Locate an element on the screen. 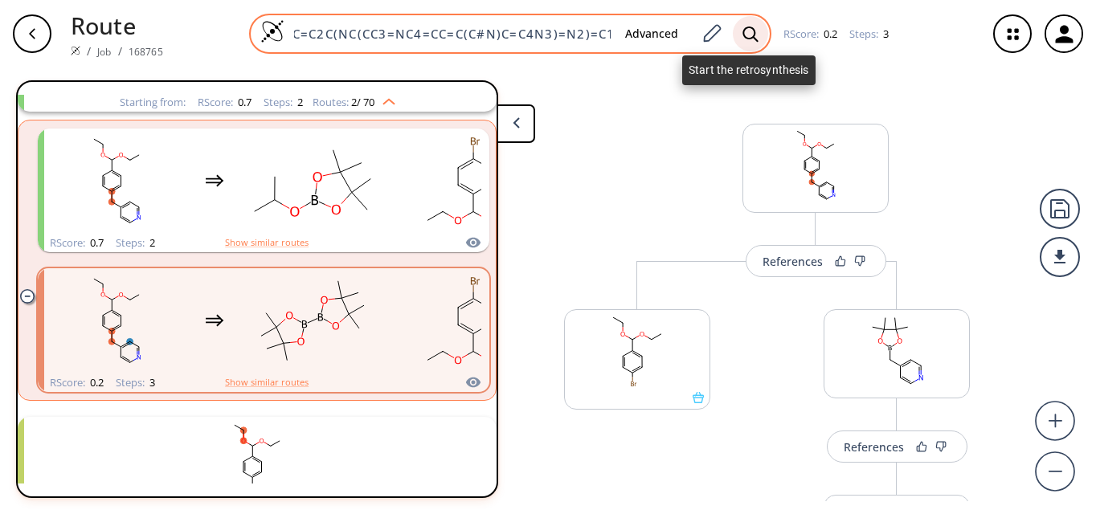 The image size is (1096, 514). a: Job is located at coordinates (104, 51).